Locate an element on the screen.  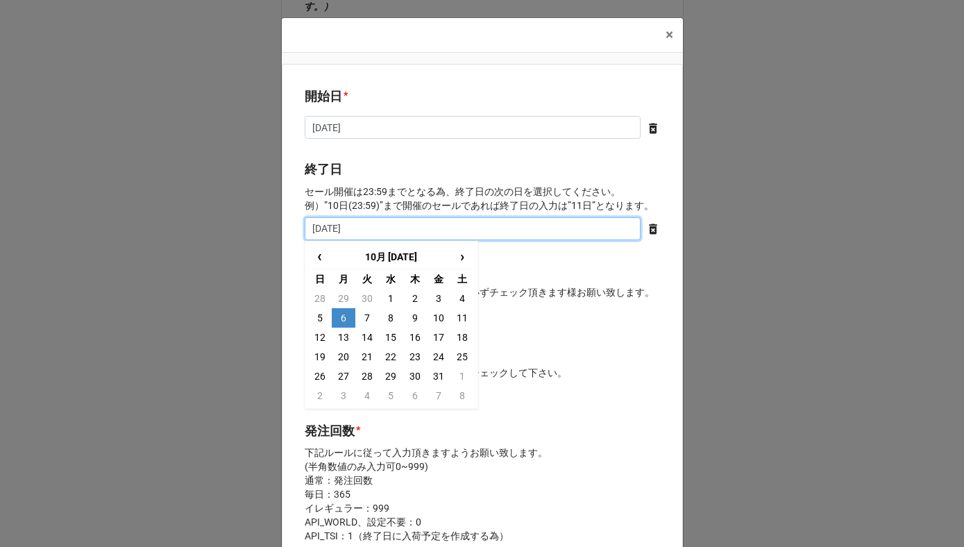
th: 月 is located at coordinates (344, 279).